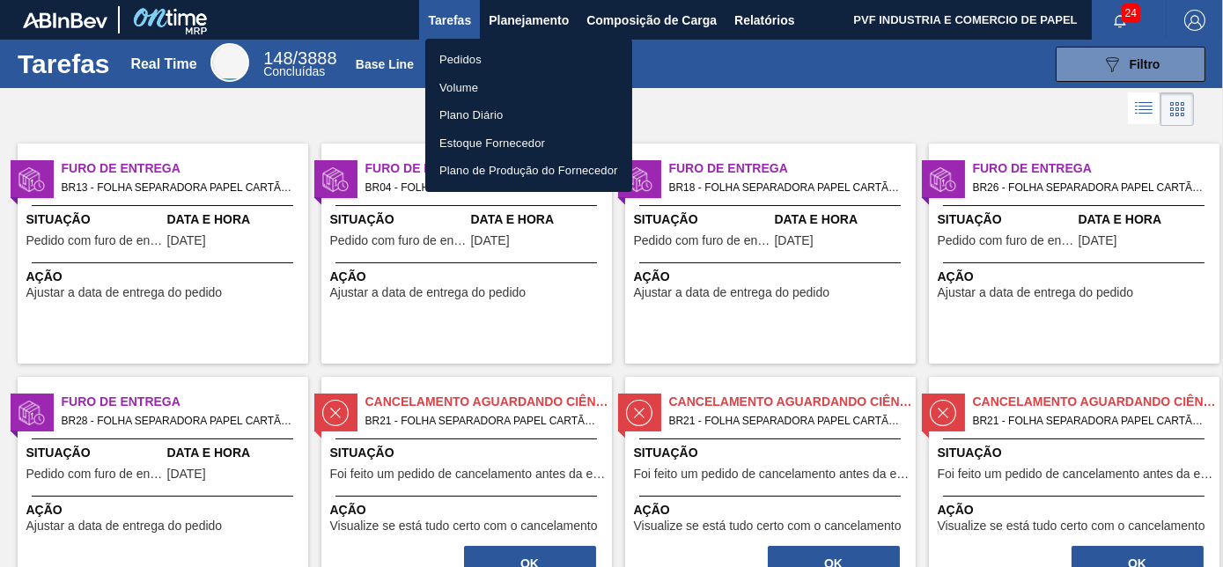 This screenshot has width=1223, height=567. I want to click on a: Plano Diário, so click(528, 115).